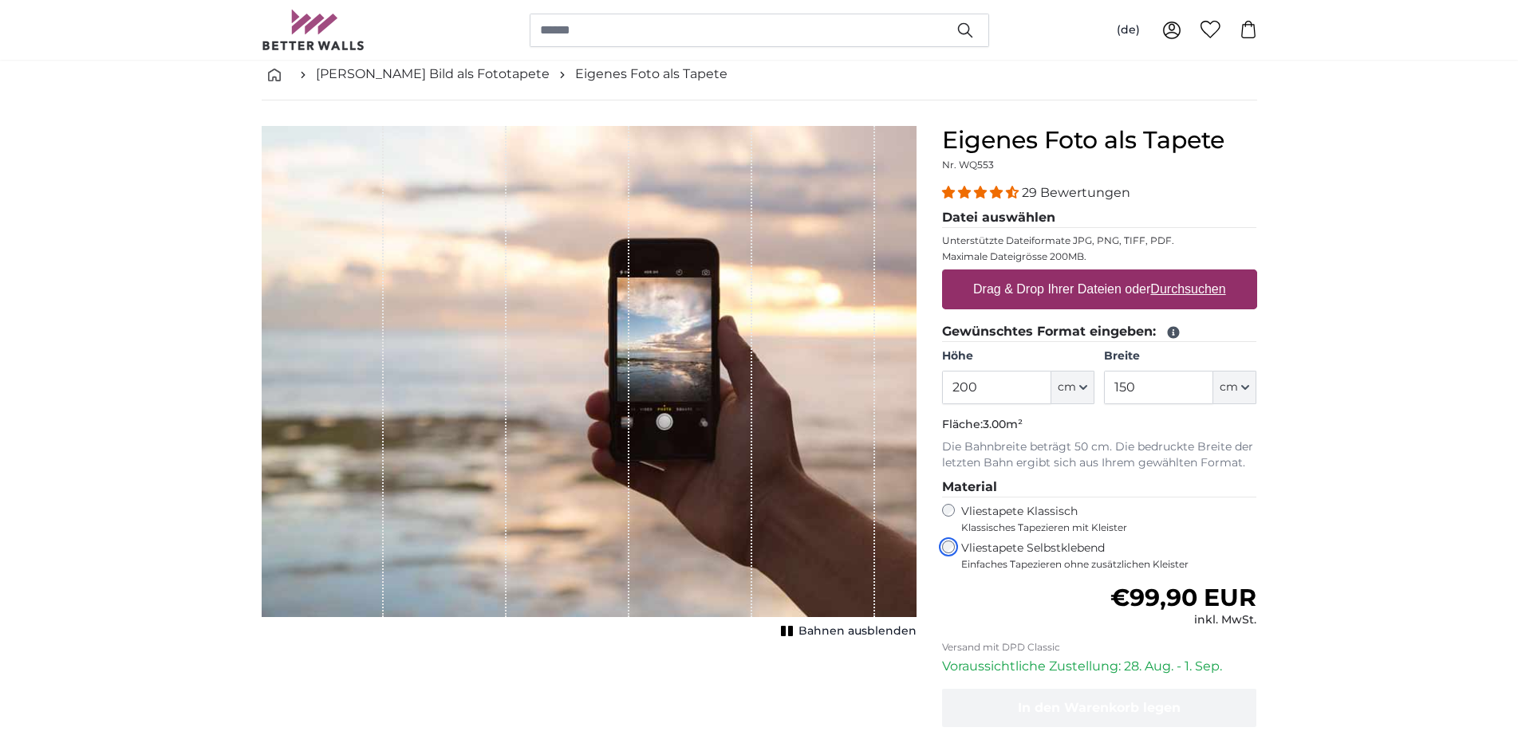 This screenshot has width=1518, height=739. Describe the element at coordinates (1018, 357) in the screenshot. I see `label: Höhe` at that location.